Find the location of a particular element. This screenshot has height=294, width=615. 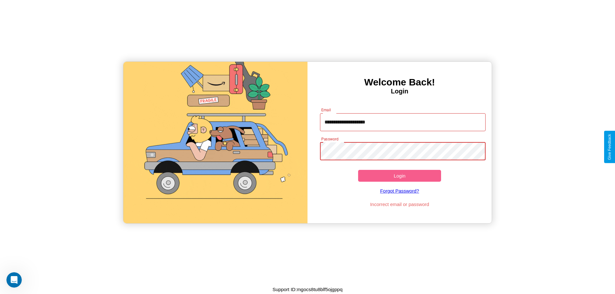

p: Incorrect email or password is located at coordinates (400, 204).